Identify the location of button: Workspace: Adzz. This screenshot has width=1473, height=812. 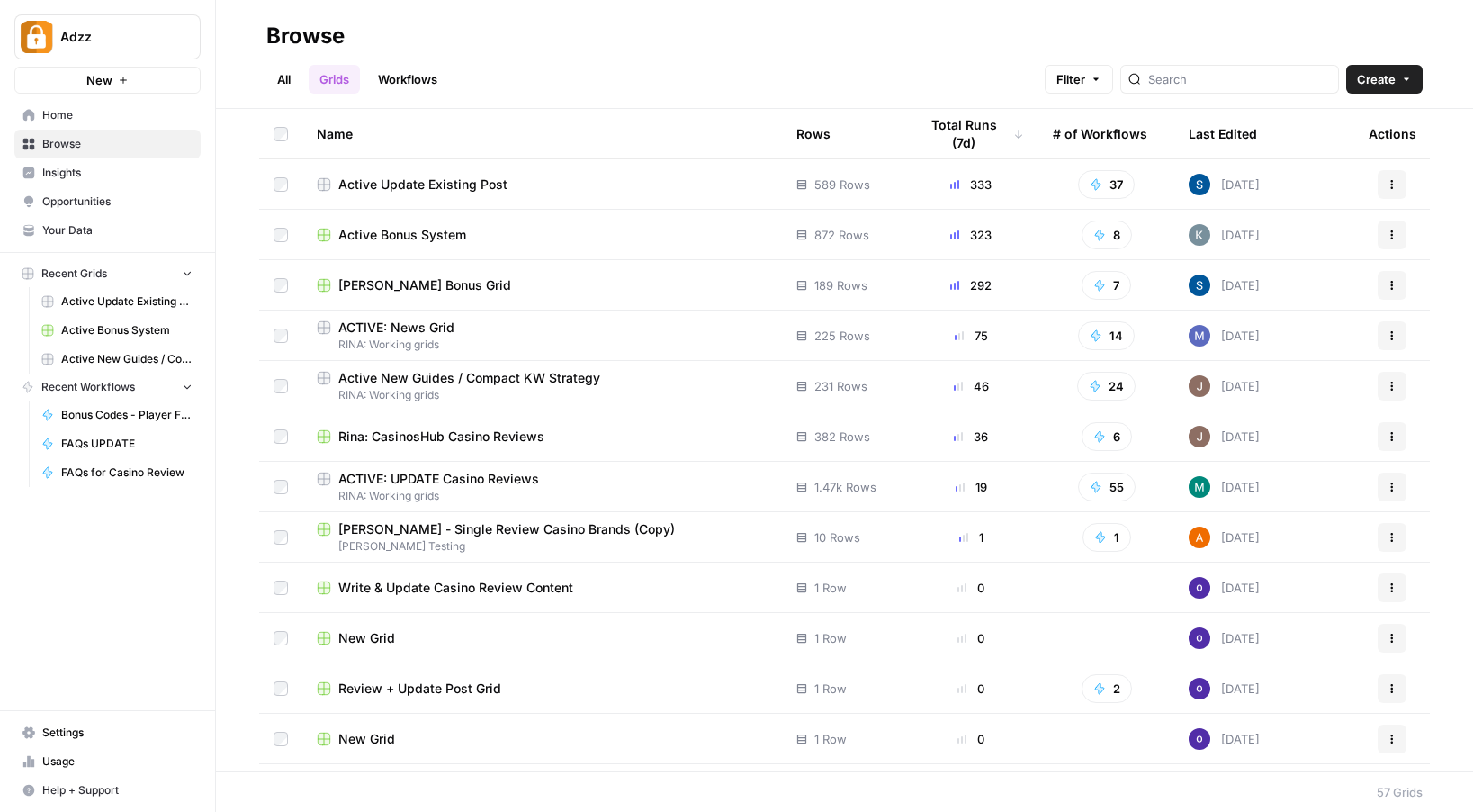
(107, 37).